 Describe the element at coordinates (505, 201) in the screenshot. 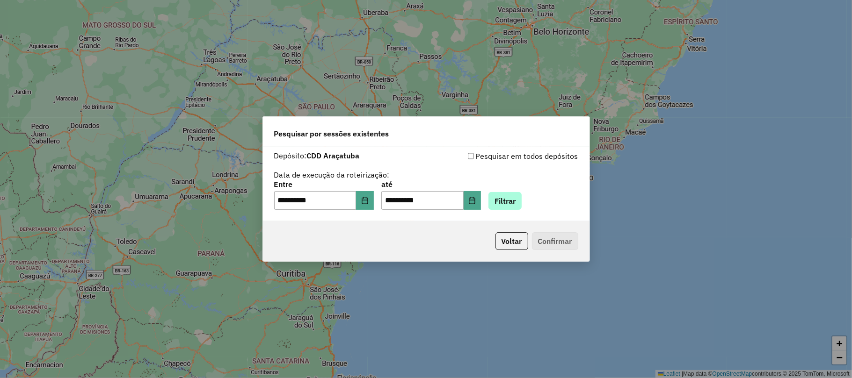

I see `button: Filtrar` at that location.